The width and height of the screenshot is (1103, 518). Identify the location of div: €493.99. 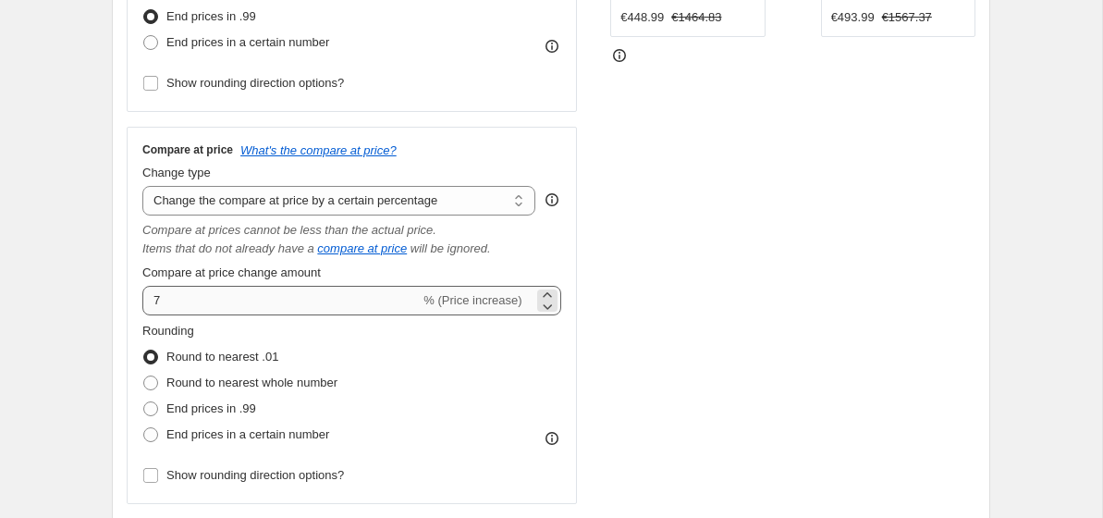
(852, 18).